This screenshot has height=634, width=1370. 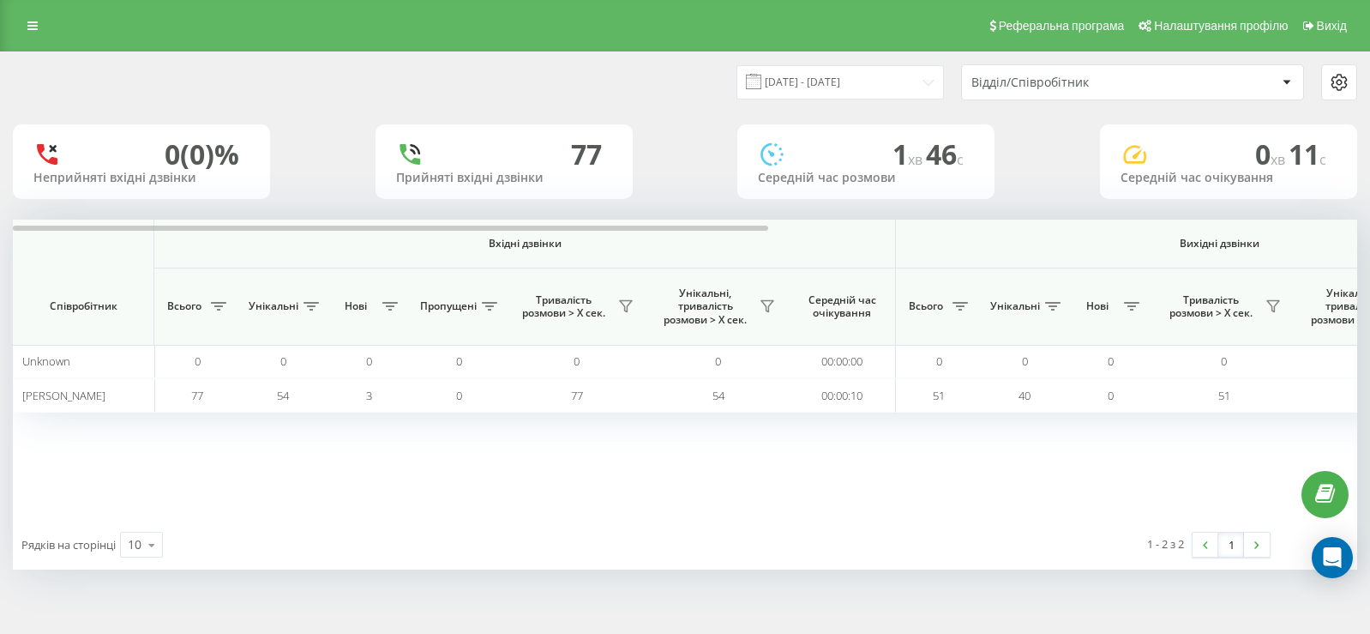 What do you see at coordinates (842, 361) in the screenshot?
I see `td: 00:00:00` at bounding box center [842, 361].